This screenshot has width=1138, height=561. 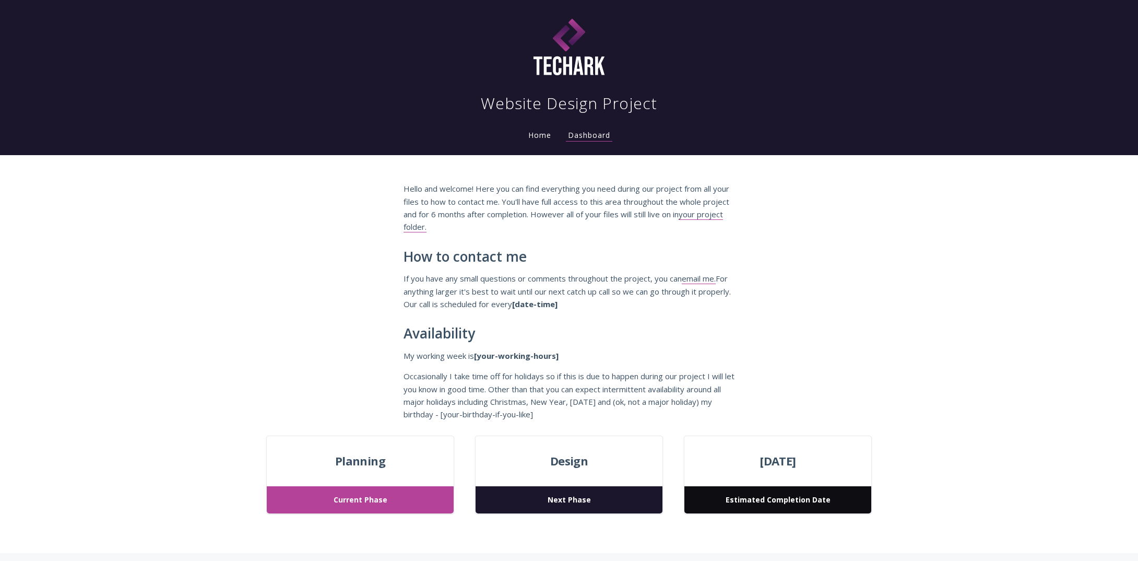 What do you see at coordinates (569, 291) in the screenshot?
I see `p: If you have any small questions or comments throughout the project, you can For anything larger i...` at bounding box center [569, 291].